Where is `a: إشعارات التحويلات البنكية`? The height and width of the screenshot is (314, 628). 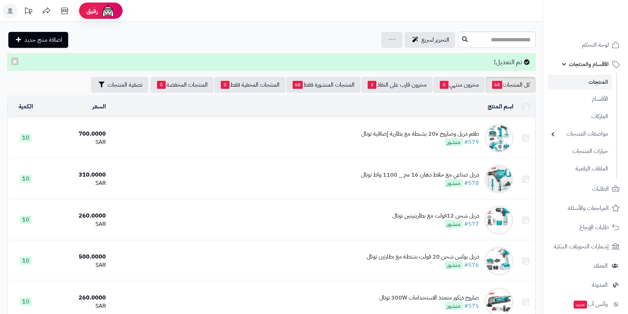 a: إشعارات التحويلات البنكية is located at coordinates (586, 247).